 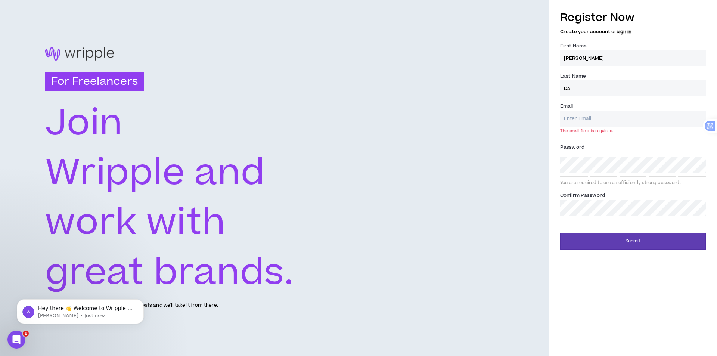 What do you see at coordinates (624, 32) in the screenshot?
I see `a: sign in` at bounding box center [624, 32].